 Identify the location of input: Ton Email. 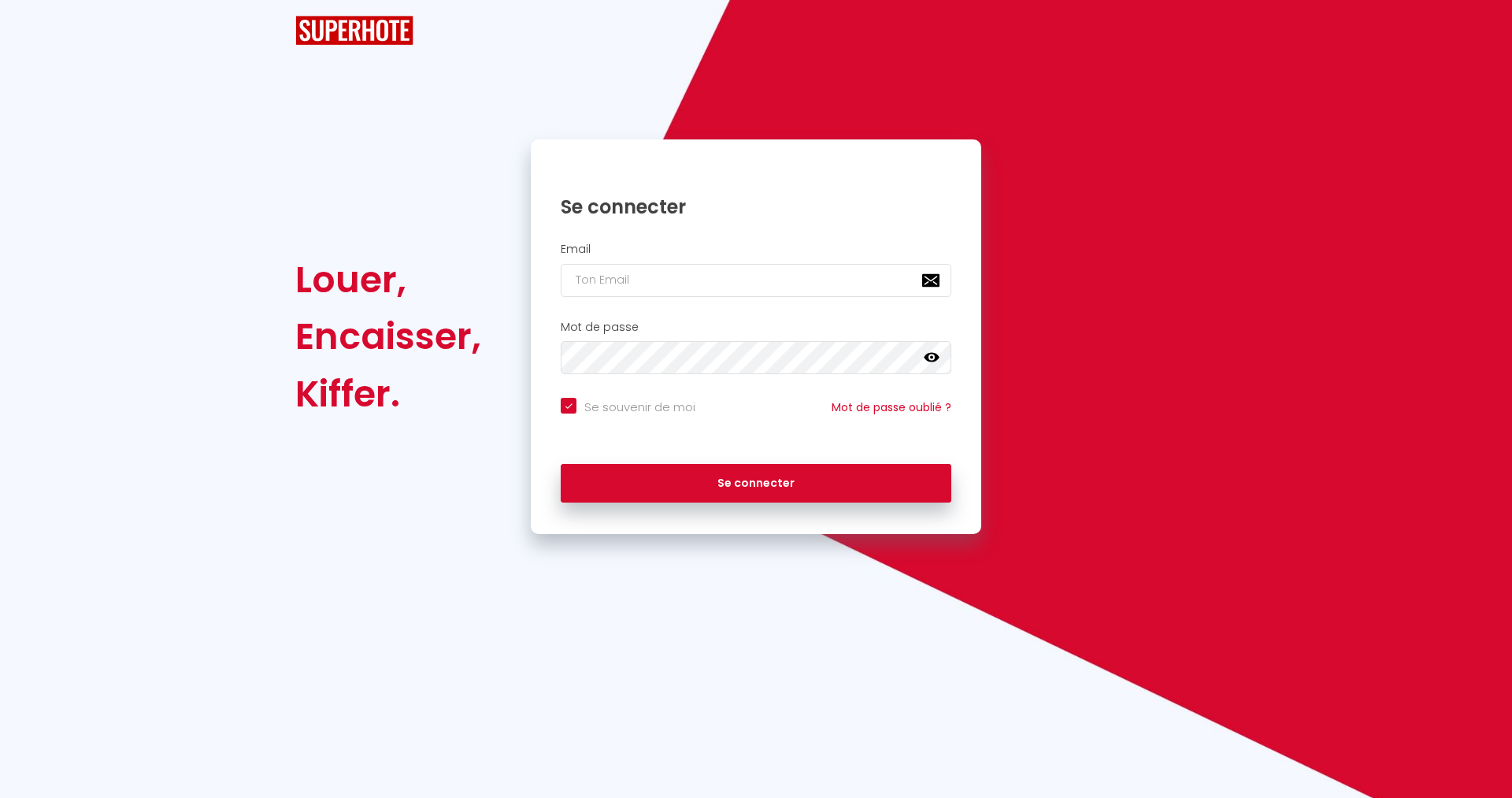
(756, 280).